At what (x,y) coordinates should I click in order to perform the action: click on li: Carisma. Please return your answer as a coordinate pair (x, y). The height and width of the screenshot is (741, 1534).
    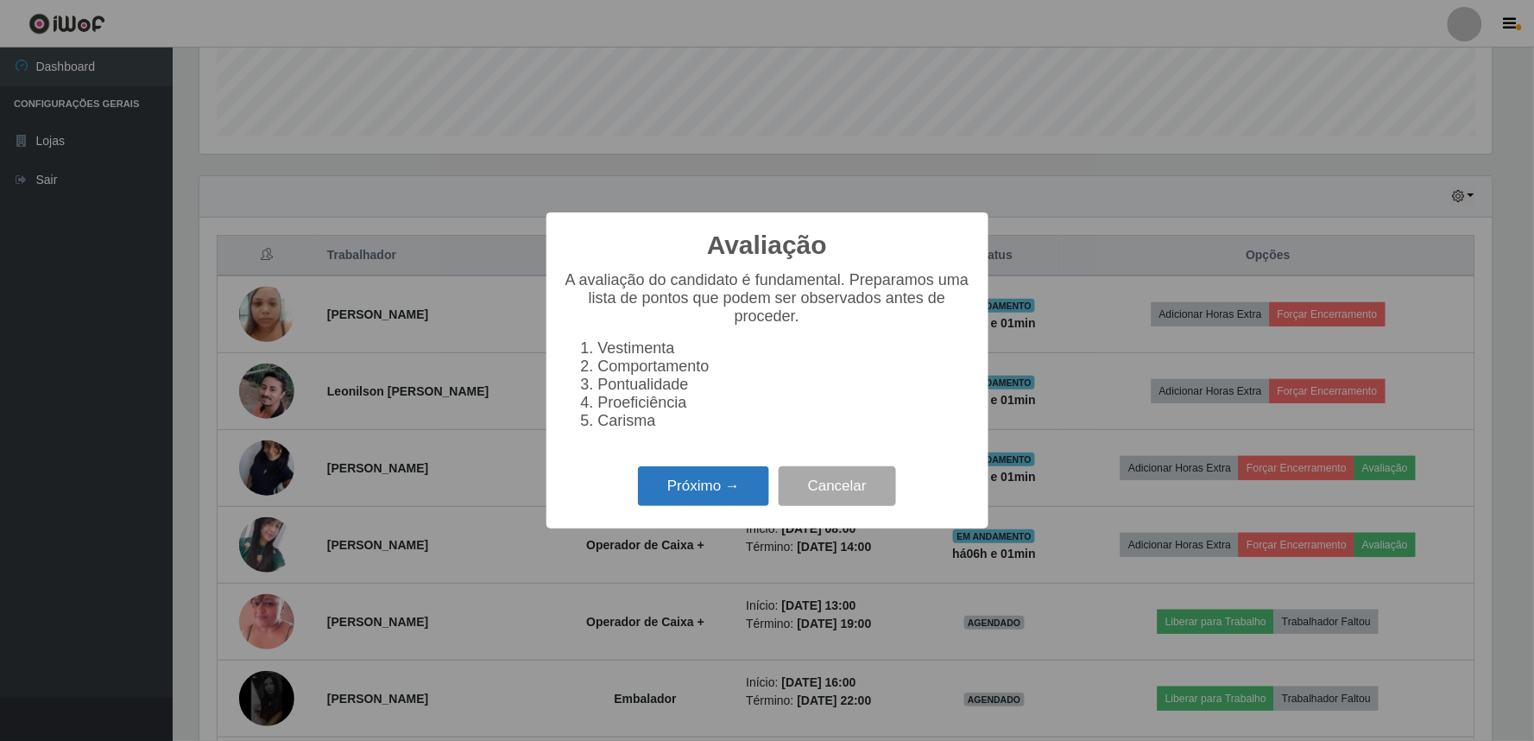
    Looking at the image, I should click on (785, 420).